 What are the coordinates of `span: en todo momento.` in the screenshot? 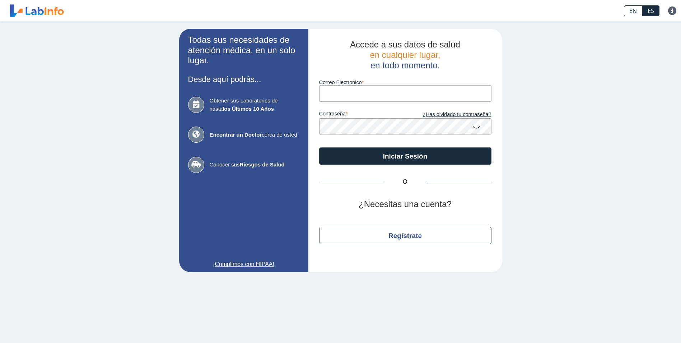 It's located at (405, 65).